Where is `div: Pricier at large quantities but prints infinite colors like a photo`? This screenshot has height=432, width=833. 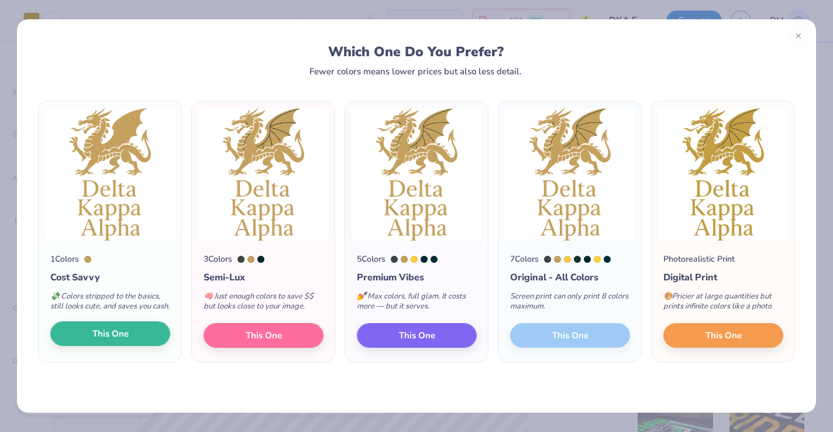
div: Pricier at large quantities but prints infinite colors like a photo is located at coordinates (723, 304).